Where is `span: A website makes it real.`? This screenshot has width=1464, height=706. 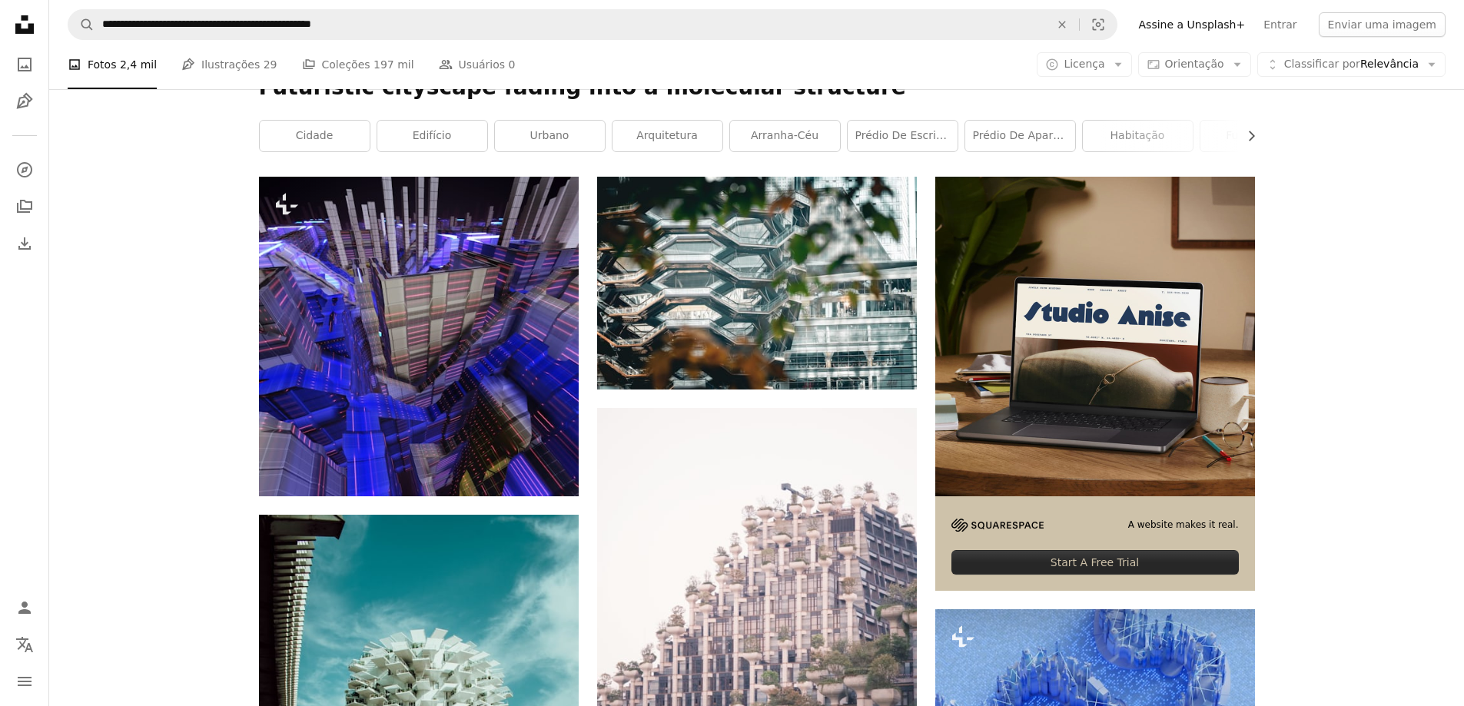
span: A website makes it real. is located at coordinates (1184, 525).